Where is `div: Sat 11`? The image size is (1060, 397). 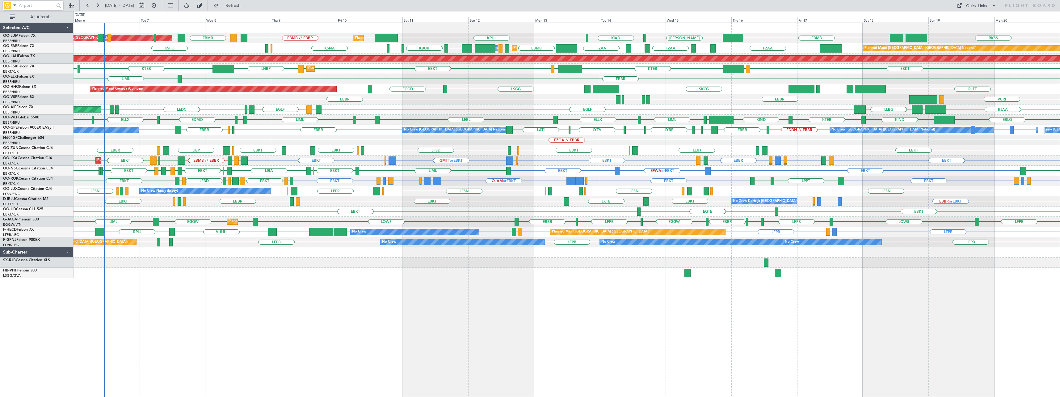 div: Sat 11 is located at coordinates (435, 20).